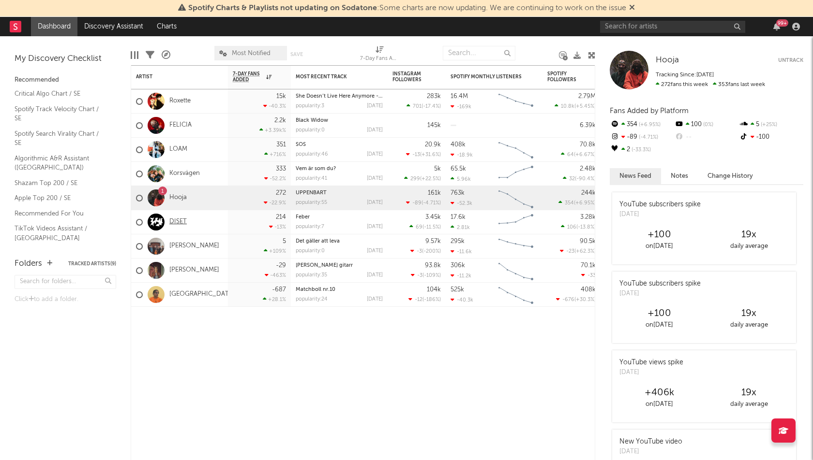 The height and width of the screenshot is (460, 813). Describe the element at coordinates (172, 77) in the screenshot. I see `div: Artist` at that location.